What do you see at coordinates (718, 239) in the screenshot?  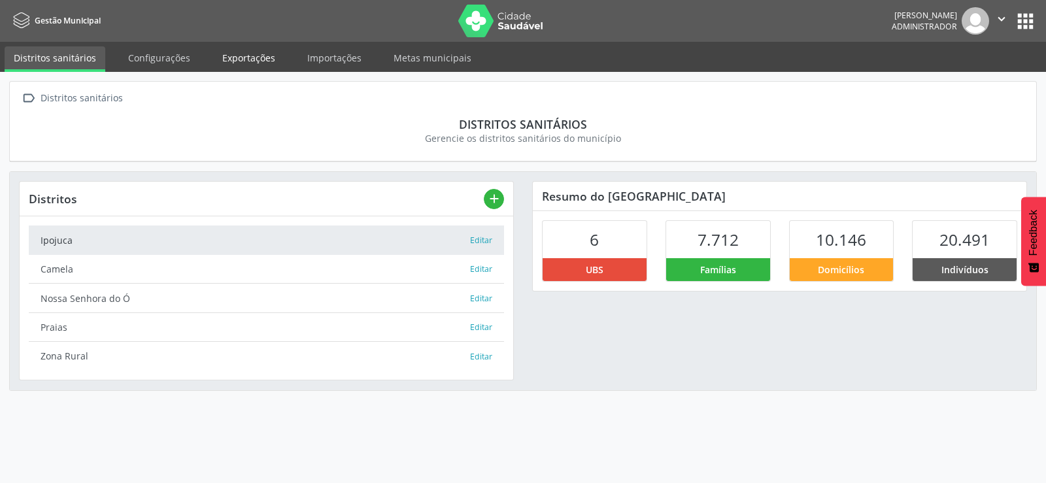 I see `span: 7.712` at bounding box center [718, 239].